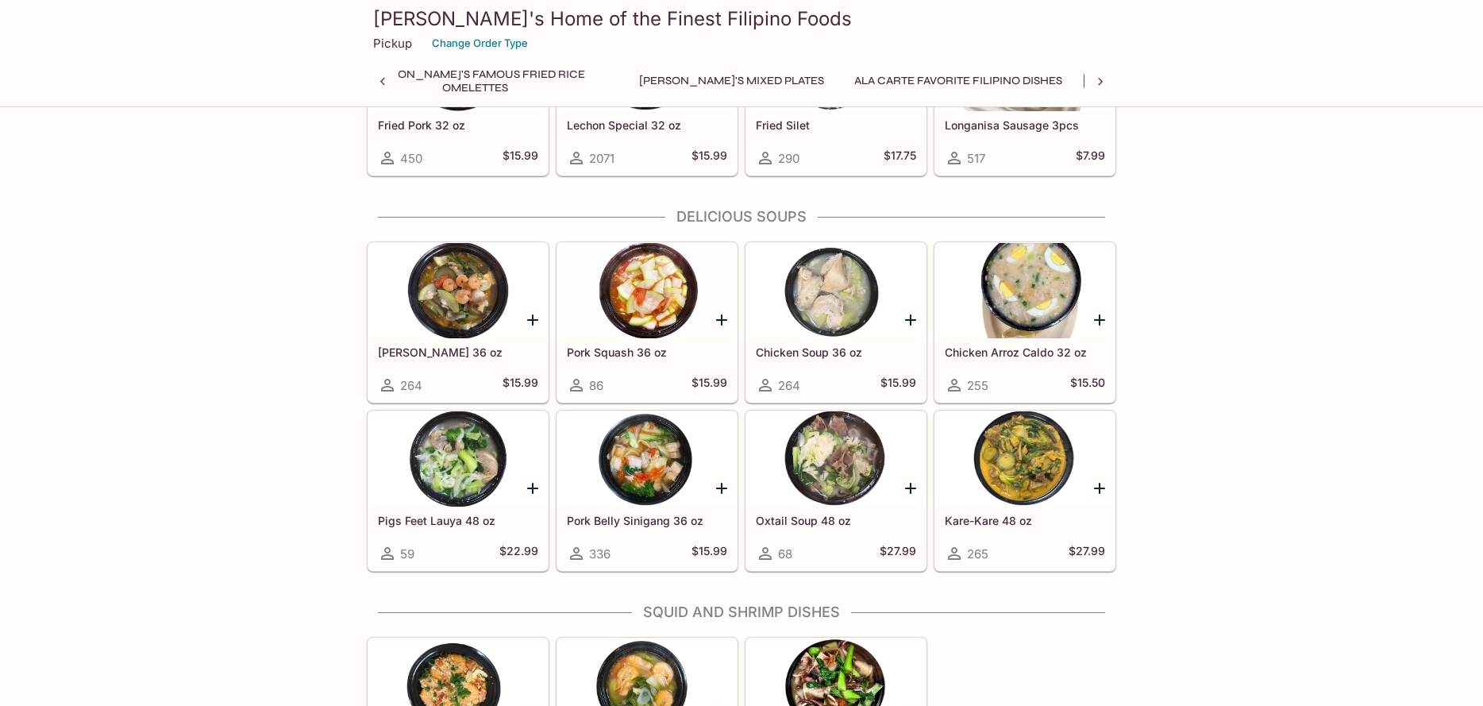  Describe the element at coordinates (647, 459) in the screenshot. I see `div: Pork Belly Sinigang 36 oz` at that location.